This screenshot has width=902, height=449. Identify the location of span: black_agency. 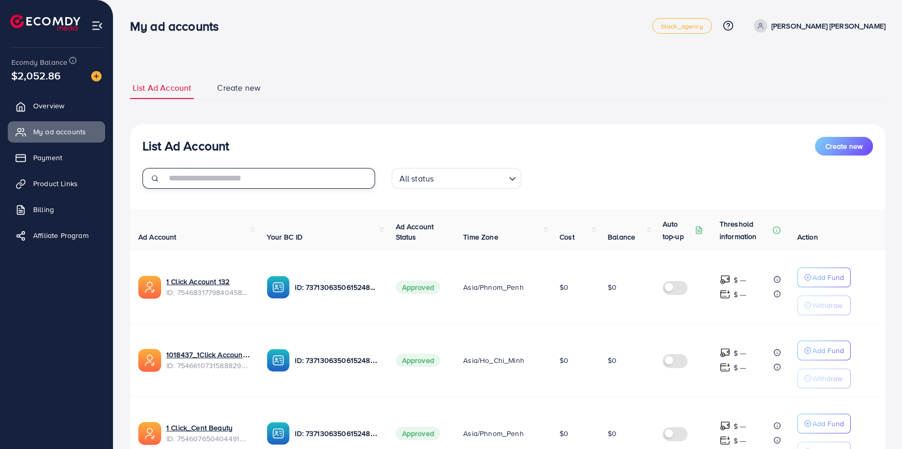
(682, 26).